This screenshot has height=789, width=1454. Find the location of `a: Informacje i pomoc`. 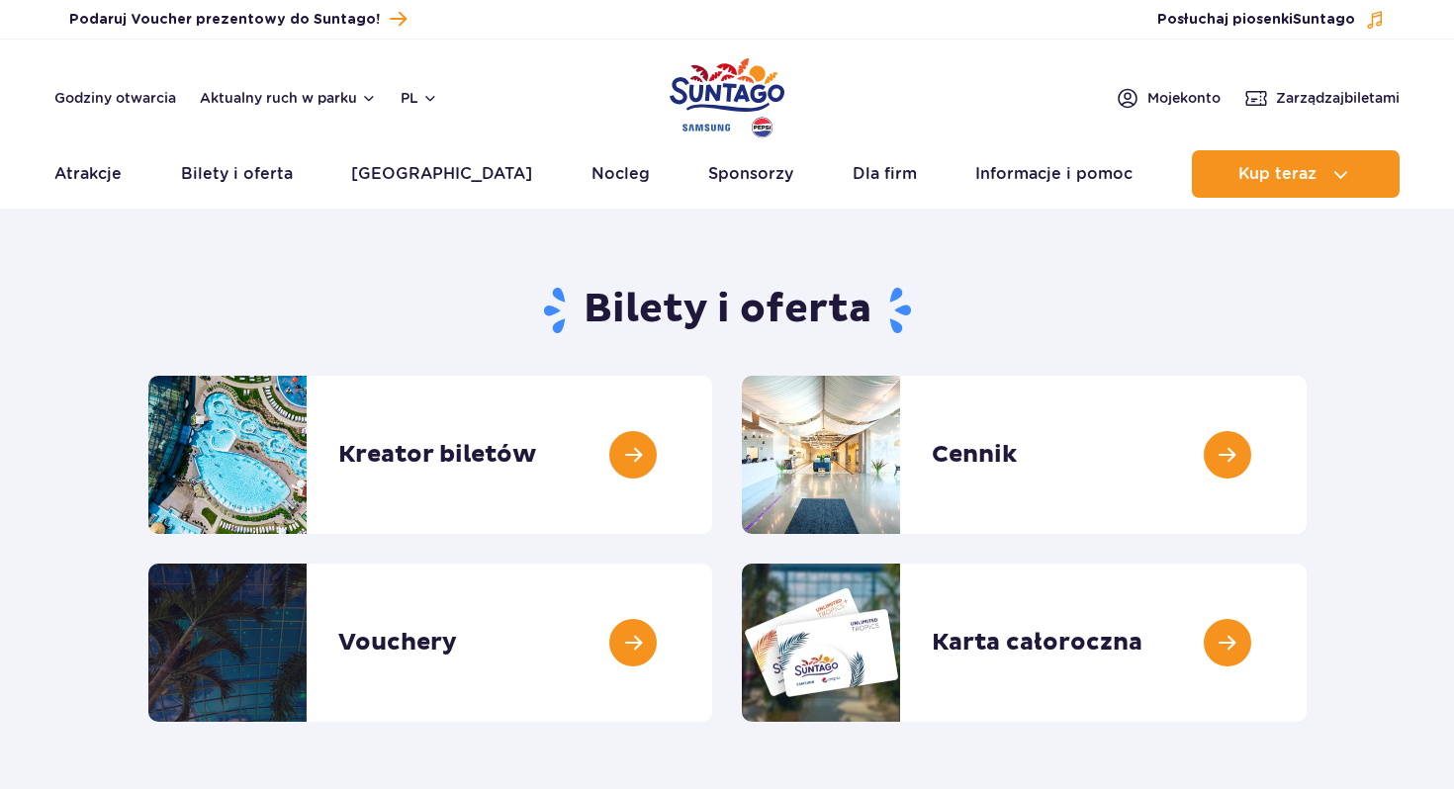

a: Informacje i pomoc is located at coordinates (1053, 174).